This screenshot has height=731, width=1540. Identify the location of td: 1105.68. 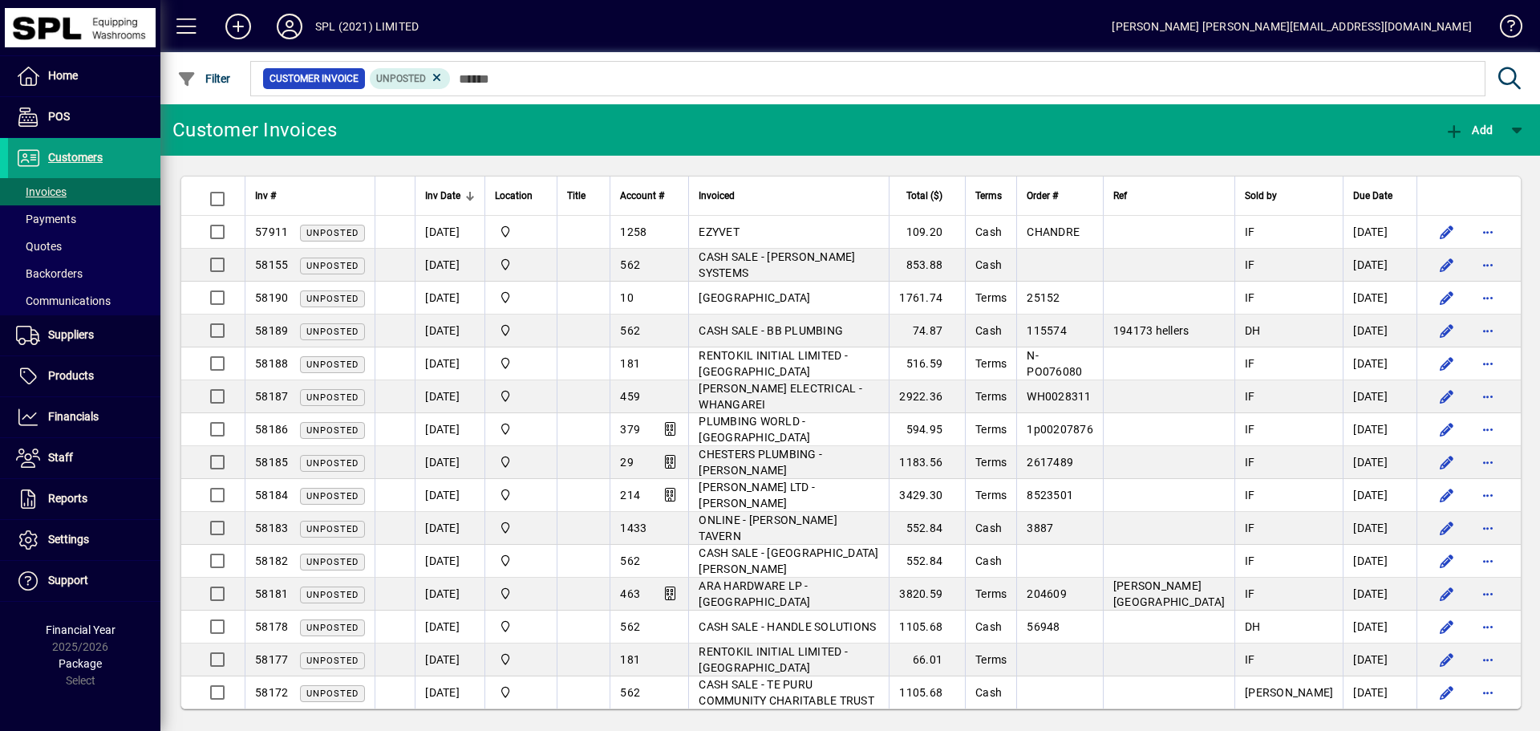
(927, 627).